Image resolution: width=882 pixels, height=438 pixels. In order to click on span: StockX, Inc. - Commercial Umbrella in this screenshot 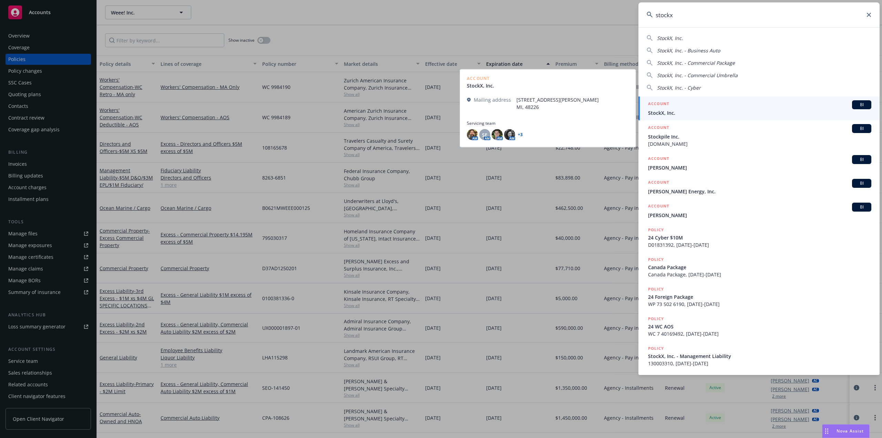, I will do `click(697, 75)`.